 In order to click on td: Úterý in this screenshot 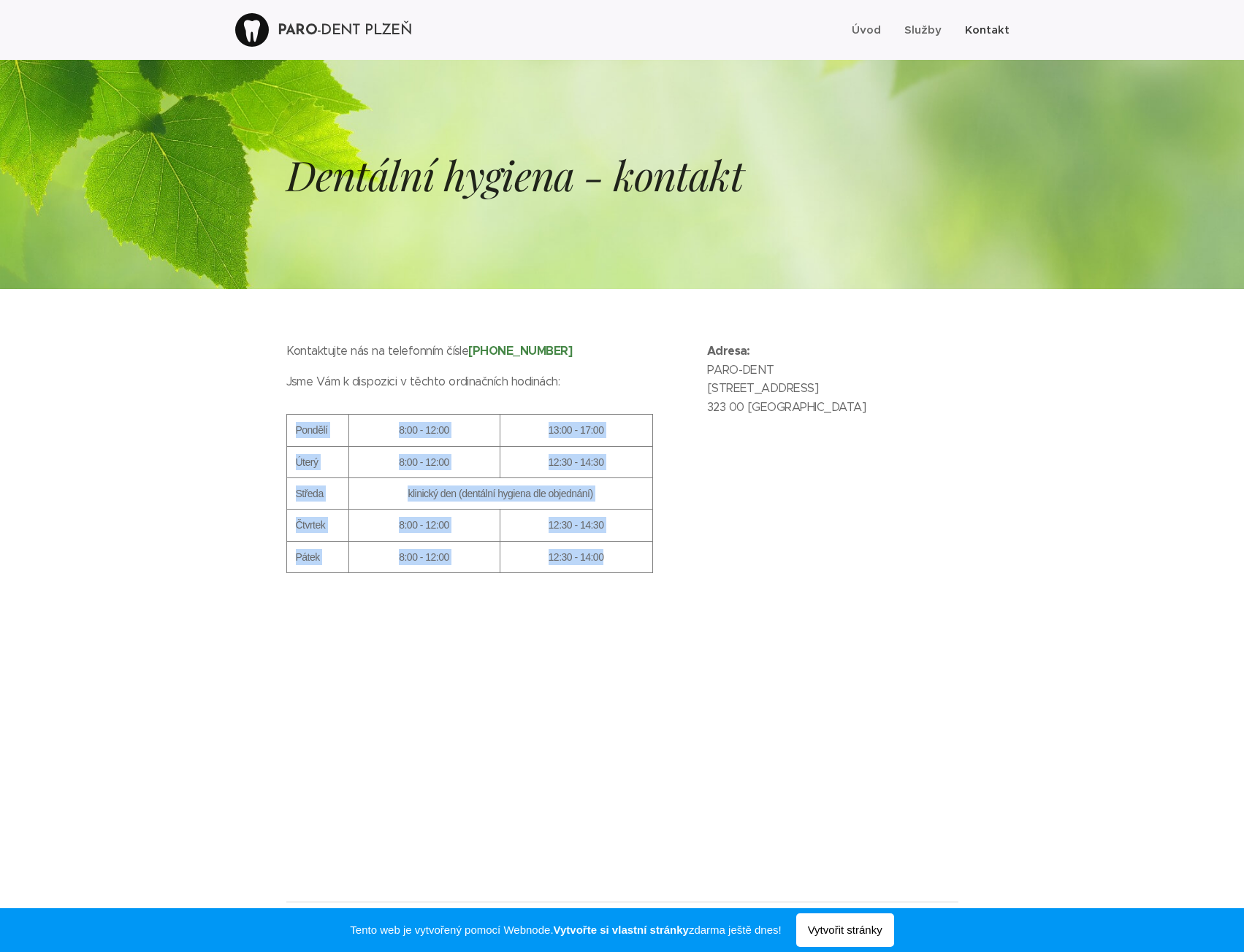, I will do `click(317, 461)`.